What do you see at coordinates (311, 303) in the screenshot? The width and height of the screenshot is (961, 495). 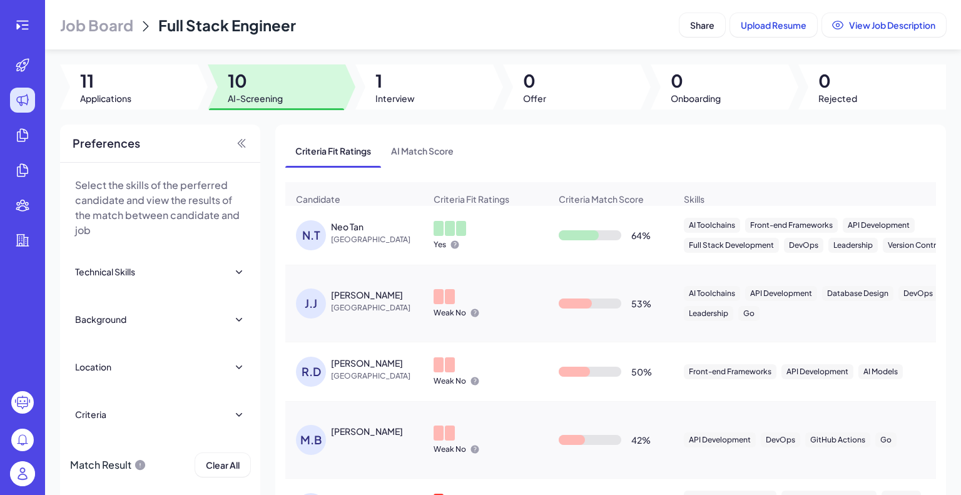 I see `div: J.J` at bounding box center [311, 303].